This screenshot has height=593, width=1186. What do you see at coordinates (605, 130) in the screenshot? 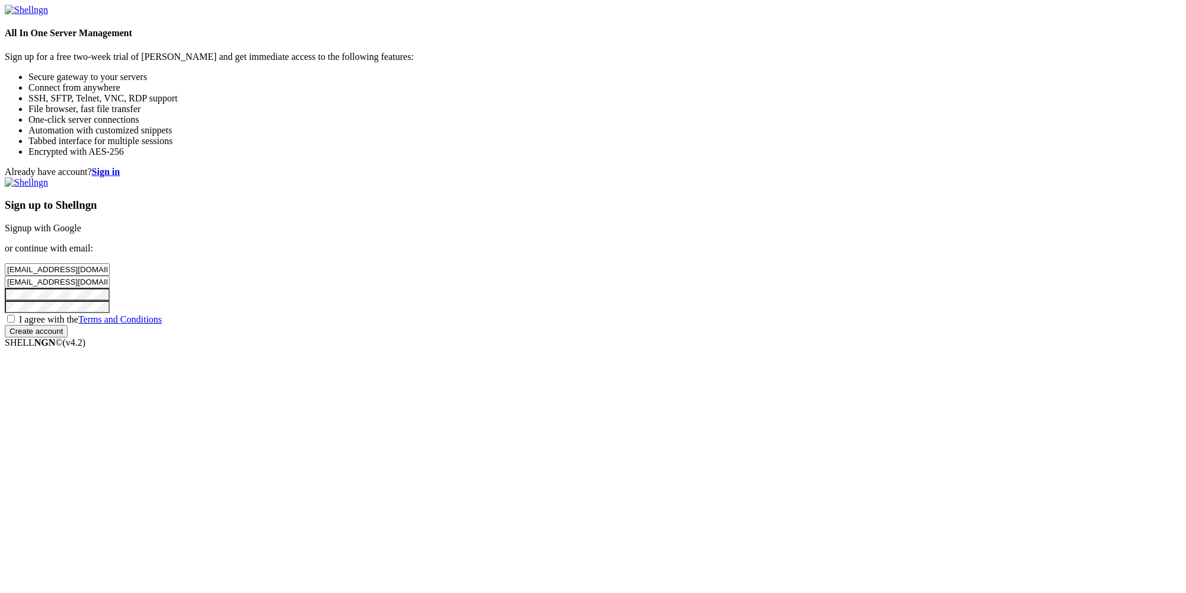
I see `li: Automation with customized snippets` at bounding box center [605, 130].